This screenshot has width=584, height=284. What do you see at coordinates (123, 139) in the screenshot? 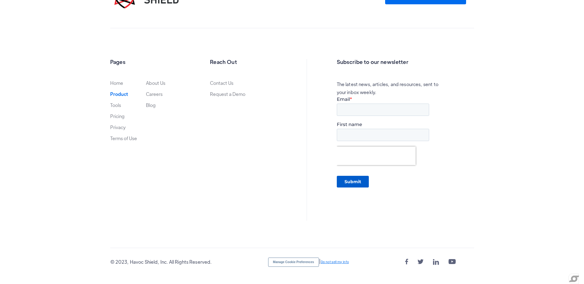
I see `a: Terms of Use` at bounding box center [123, 139].